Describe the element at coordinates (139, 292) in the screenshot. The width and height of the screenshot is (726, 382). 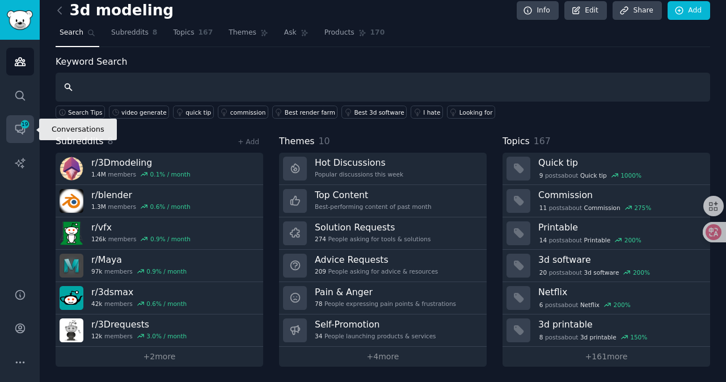
I see `h3: r/ 3dsmax` at that location.